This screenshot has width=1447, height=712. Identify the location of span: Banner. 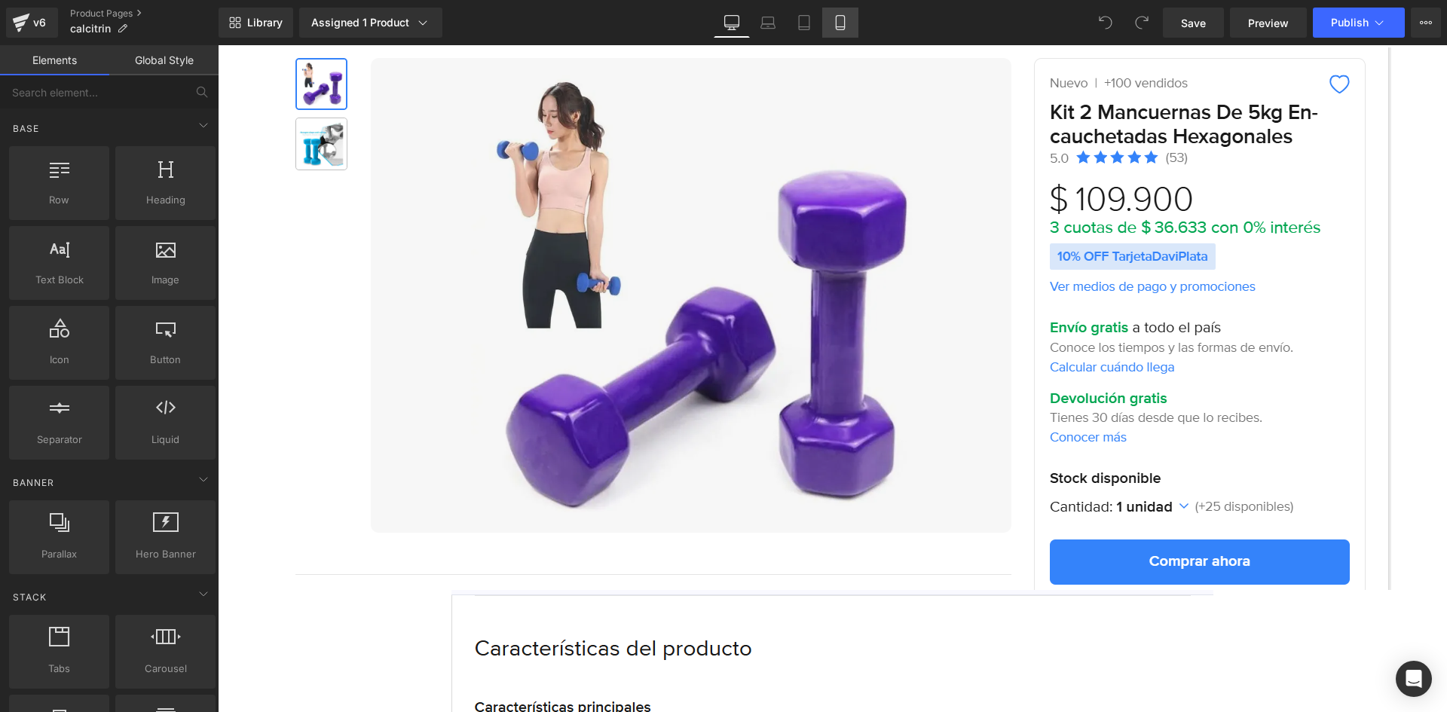
(33, 482).